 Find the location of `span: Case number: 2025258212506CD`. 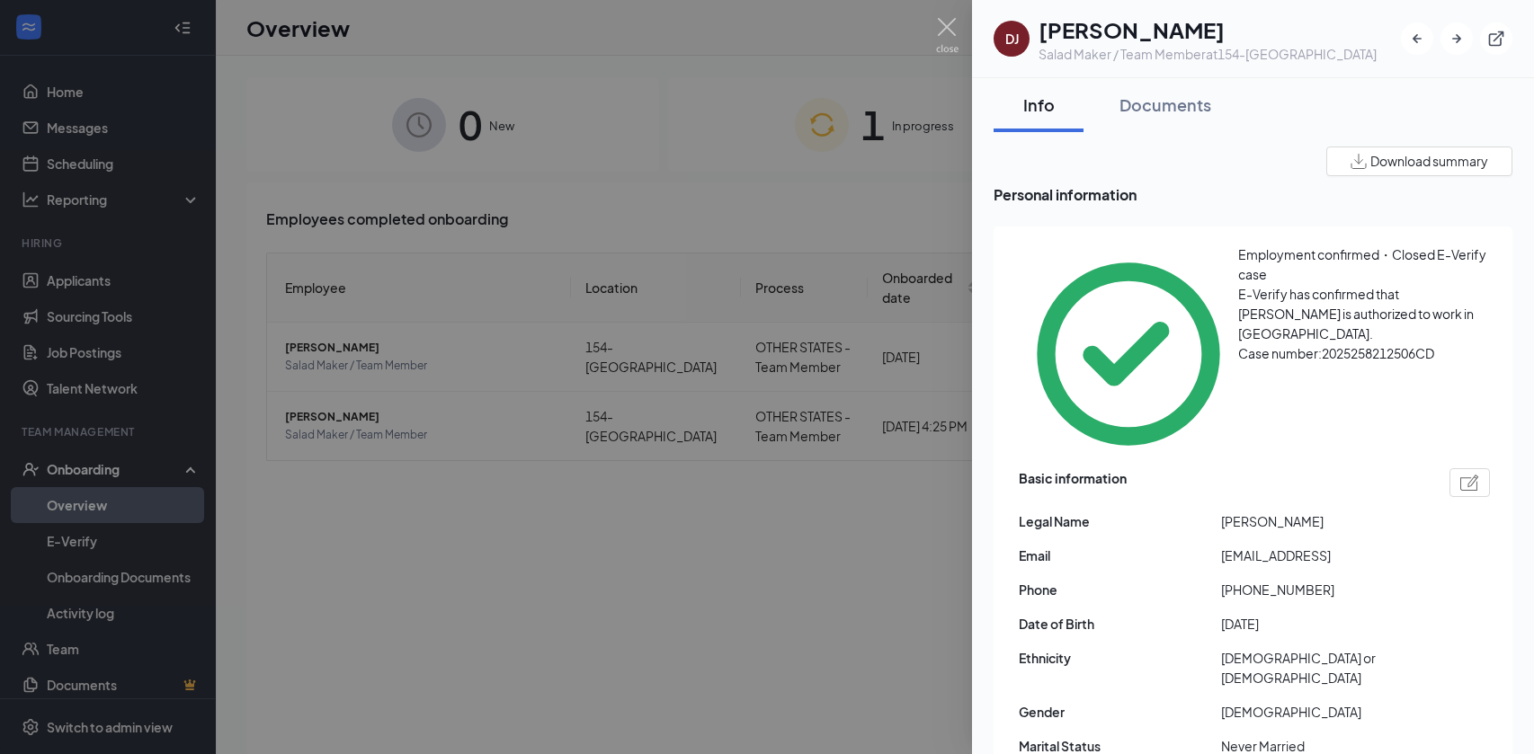

span: Case number: 2025258212506CD is located at coordinates (1336, 353).